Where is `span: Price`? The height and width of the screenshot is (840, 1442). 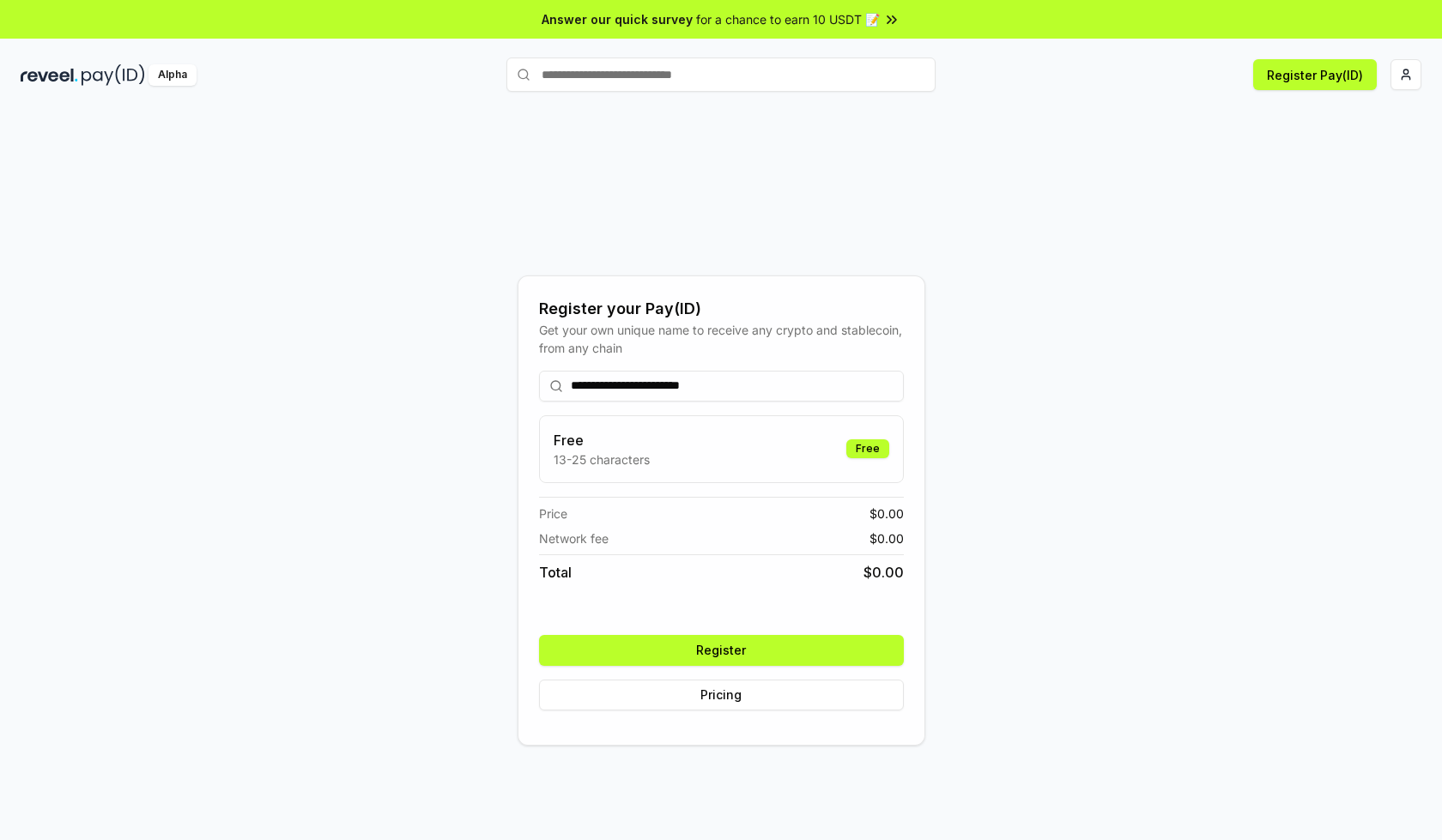 span: Price is located at coordinates (553, 514).